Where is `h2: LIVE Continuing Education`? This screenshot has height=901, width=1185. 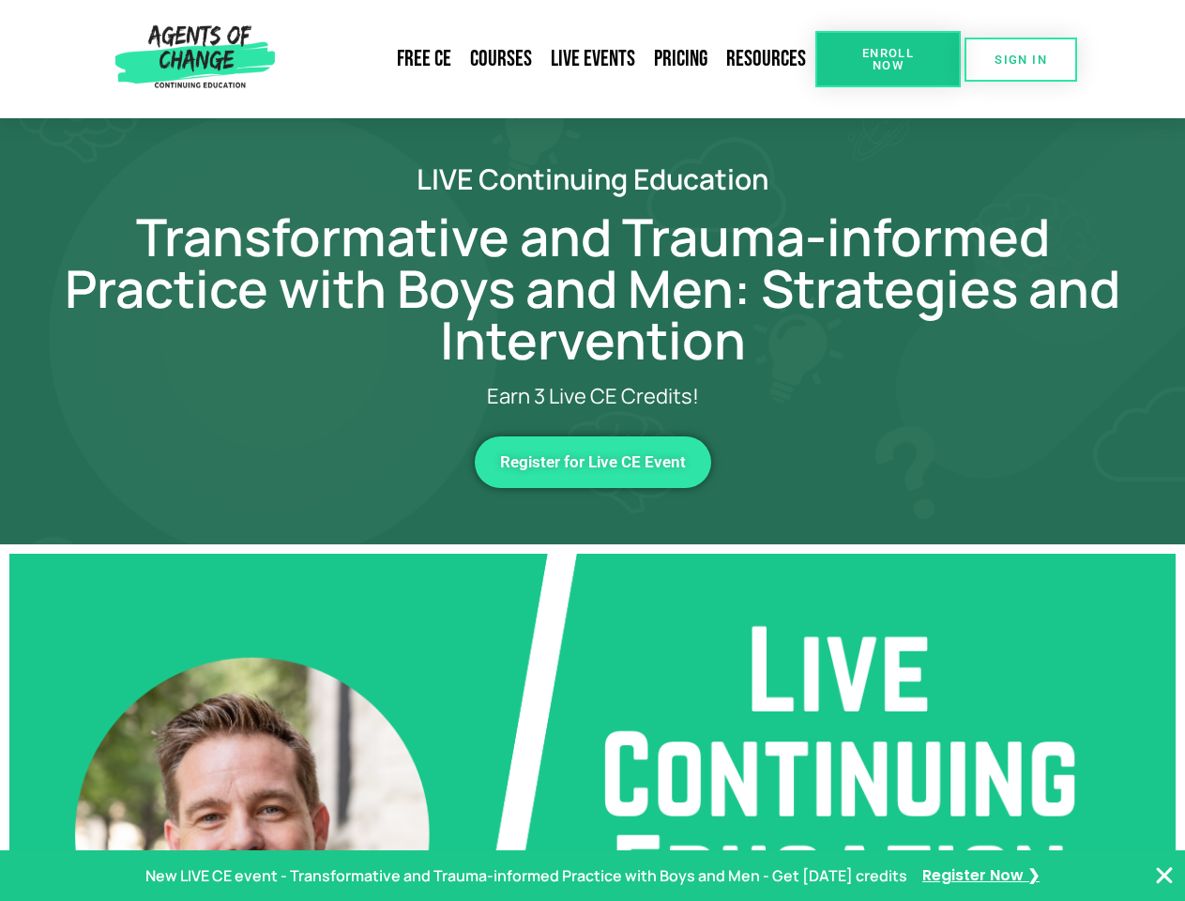 h2: LIVE Continuing Education is located at coordinates (593, 178).